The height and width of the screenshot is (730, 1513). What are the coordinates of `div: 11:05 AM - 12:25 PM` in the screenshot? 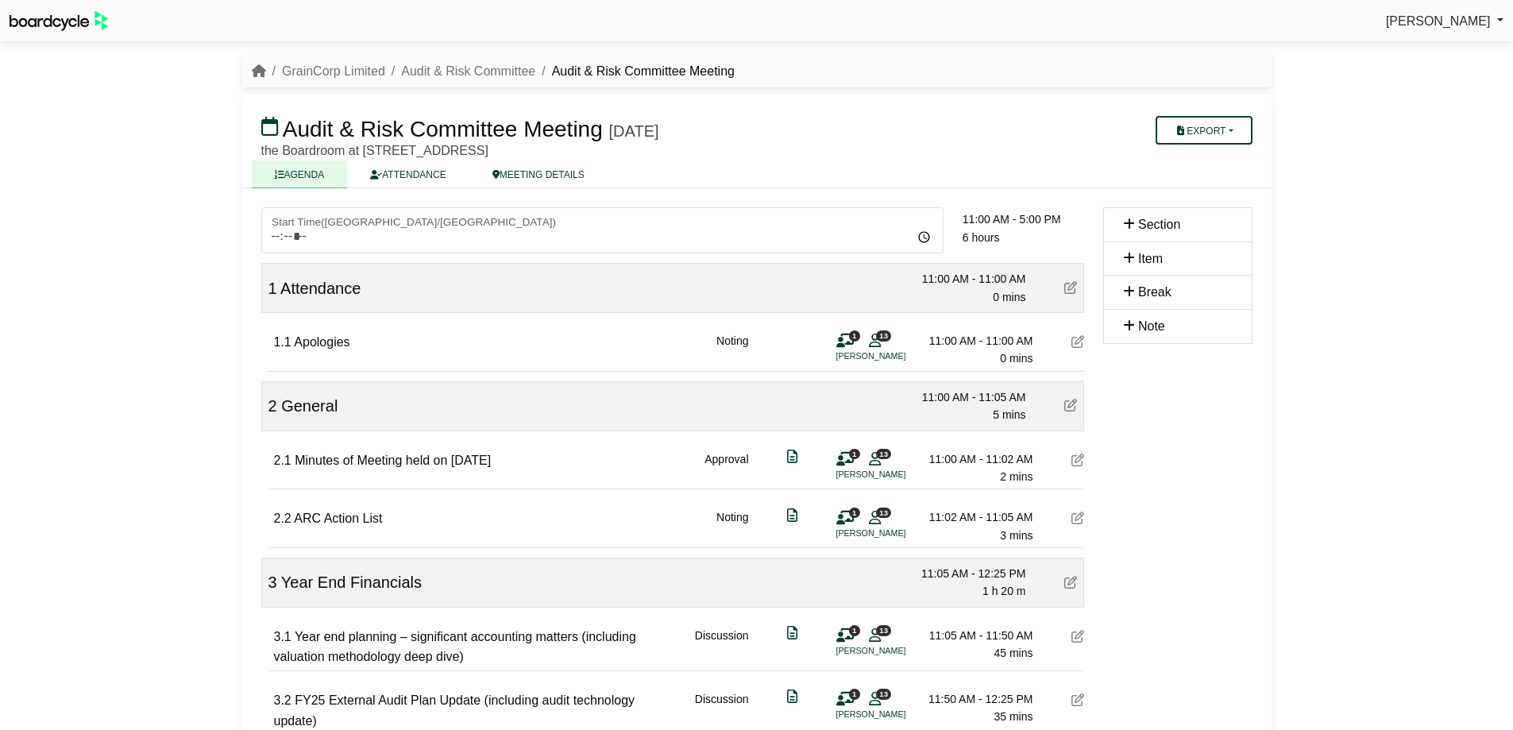 It's located at (971, 574).